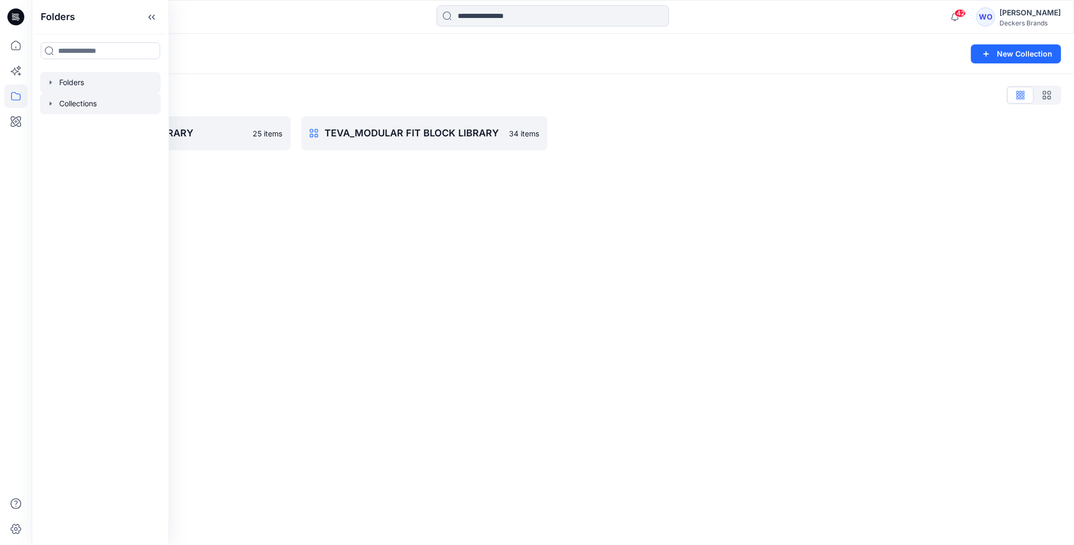  Describe the element at coordinates (985, 17) in the screenshot. I see `div: WO` at that location.